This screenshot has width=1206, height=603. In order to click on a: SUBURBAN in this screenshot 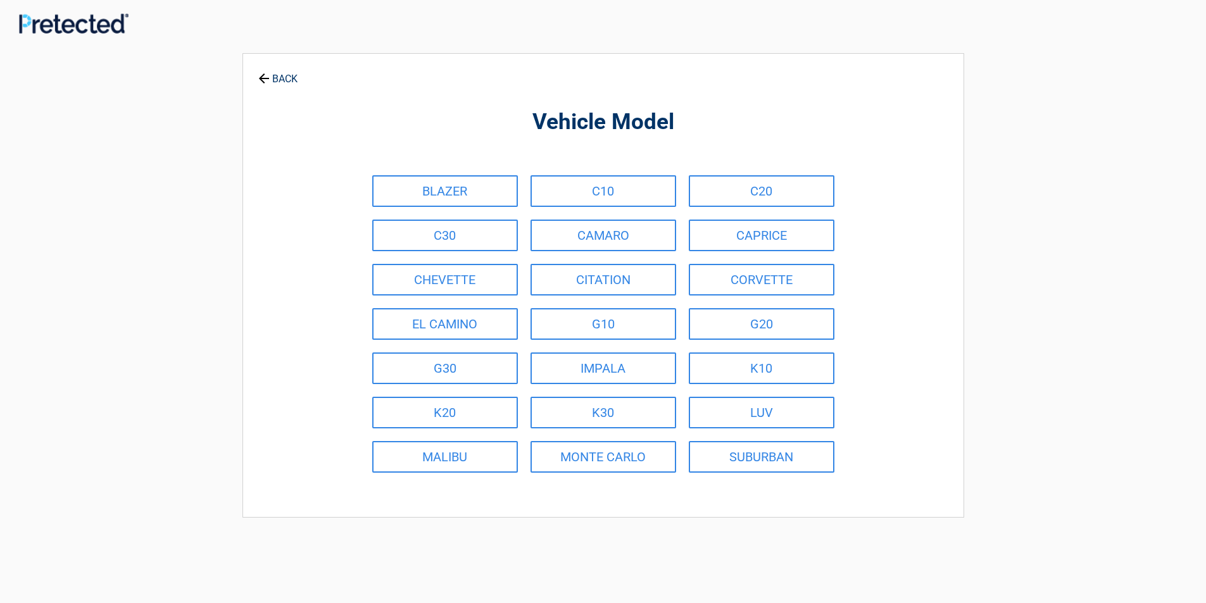, I will do `click(761, 457)`.